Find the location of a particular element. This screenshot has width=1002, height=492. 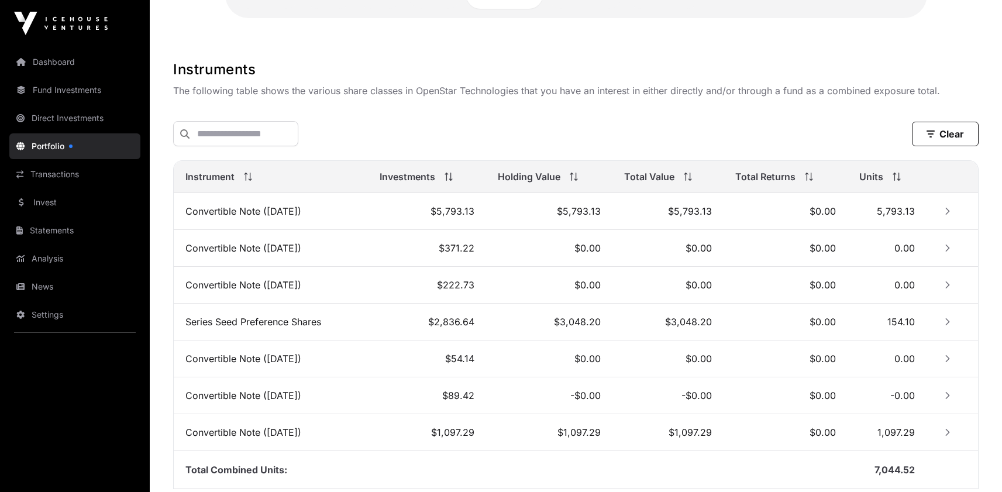

a: Portfolio is located at coordinates (75, 146).